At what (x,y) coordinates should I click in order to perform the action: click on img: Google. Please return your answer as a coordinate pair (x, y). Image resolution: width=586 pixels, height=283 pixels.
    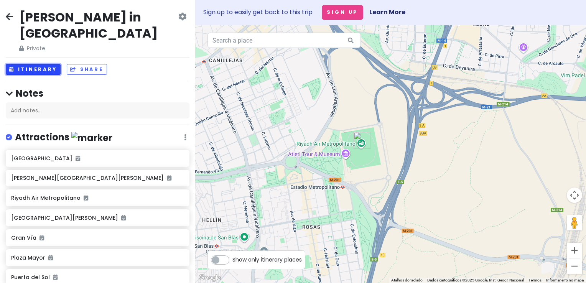
    Looking at the image, I should click on (210, 278).